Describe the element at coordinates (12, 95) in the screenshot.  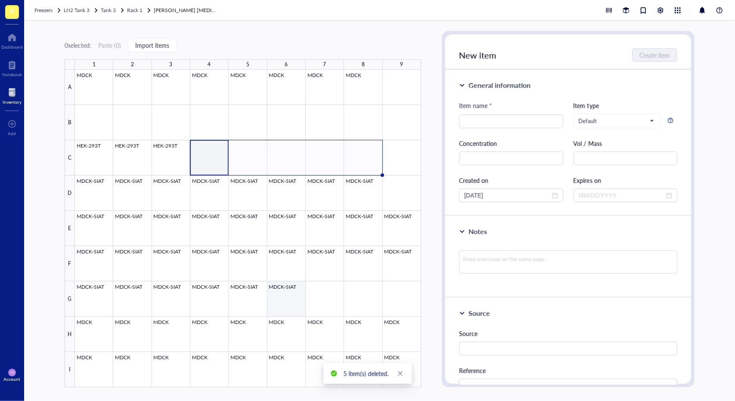
I see `a: Inventory` at that location.